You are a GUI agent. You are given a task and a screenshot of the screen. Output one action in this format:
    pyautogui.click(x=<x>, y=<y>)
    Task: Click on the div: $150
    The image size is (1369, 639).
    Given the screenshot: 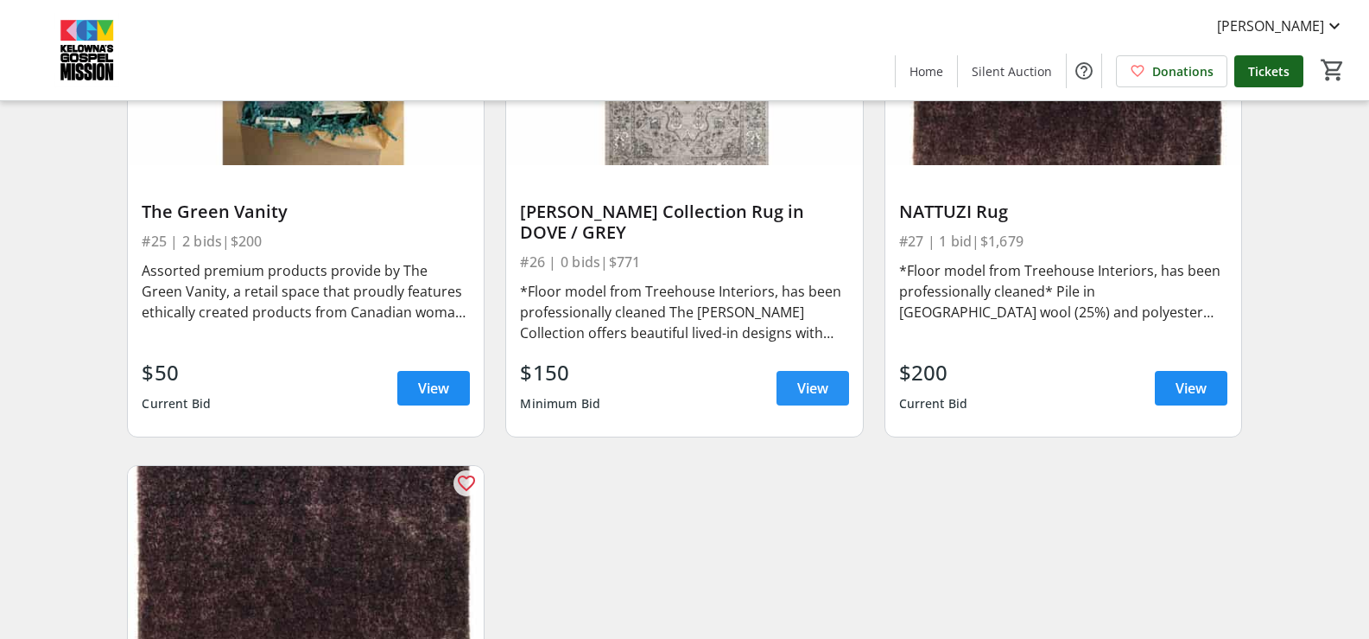 What is the action you would take?
    pyautogui.click(x=560, y=372)
    